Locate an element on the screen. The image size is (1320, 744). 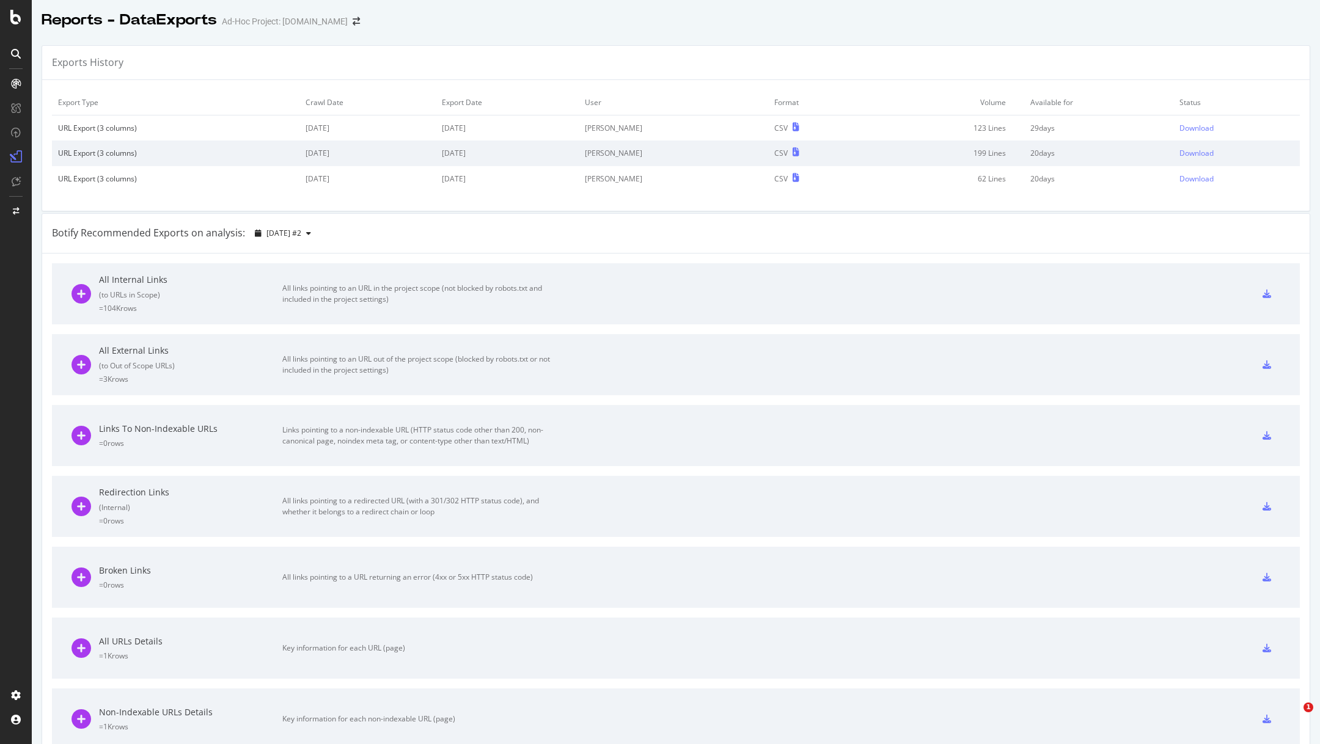
div: All links pointing to an URL out of the project scope (blocked by robots.txt or not included in t... is located at coordinates (420, 365).